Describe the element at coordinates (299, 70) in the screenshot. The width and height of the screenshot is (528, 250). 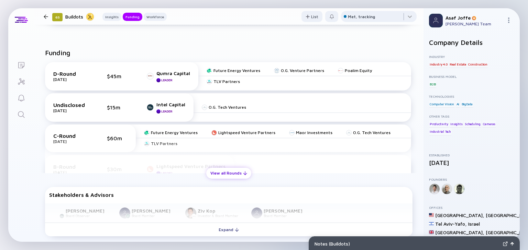
I see `a: O.G. Venture Partners` at that location.